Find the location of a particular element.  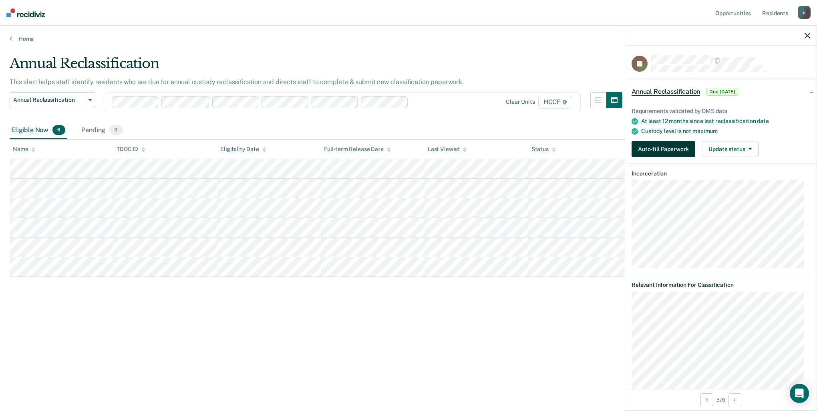

span: maximum is located at coordinates (705, 131).